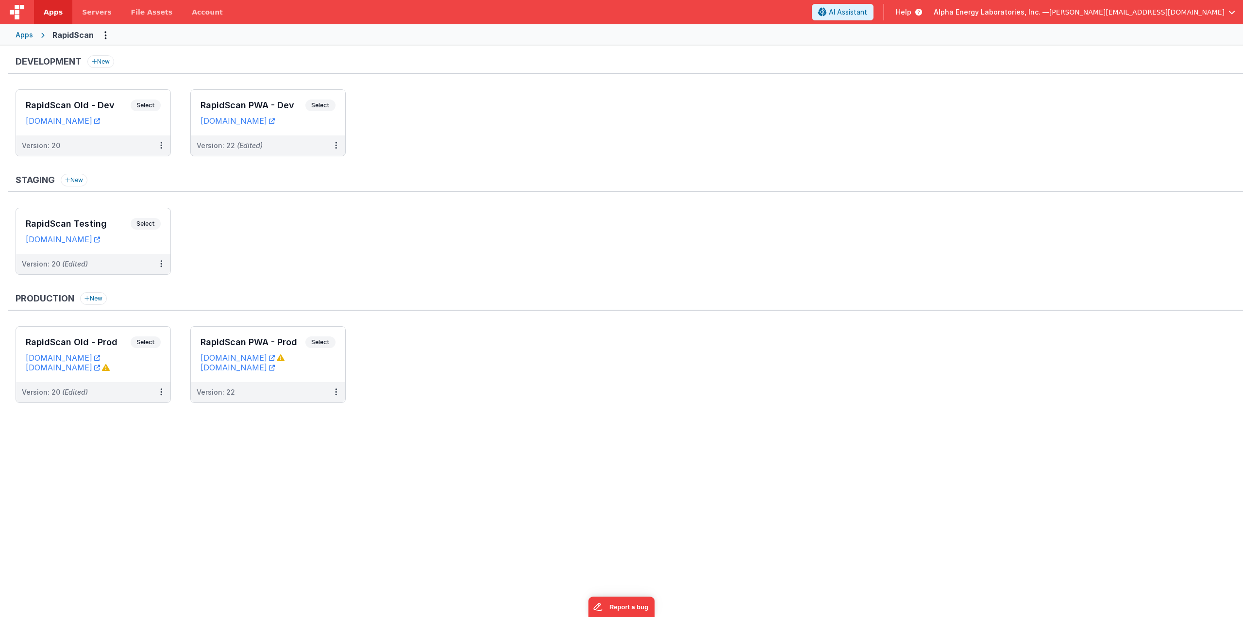 The image size is (1243, 617). I want to click on h3: RapidScan PWA - Prod, so click(253, 342).